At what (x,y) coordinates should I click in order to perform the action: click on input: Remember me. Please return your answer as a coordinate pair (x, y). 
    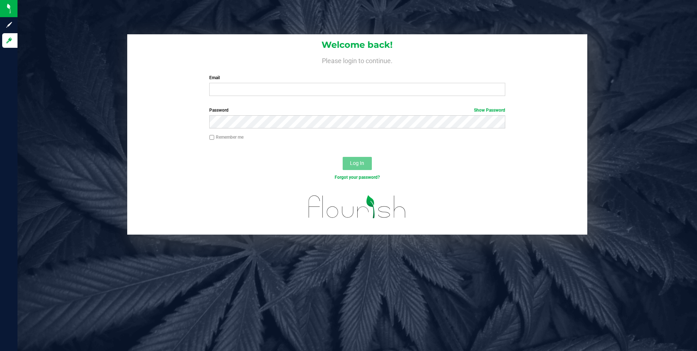
    Looking at the image, I should click on (212, 137).